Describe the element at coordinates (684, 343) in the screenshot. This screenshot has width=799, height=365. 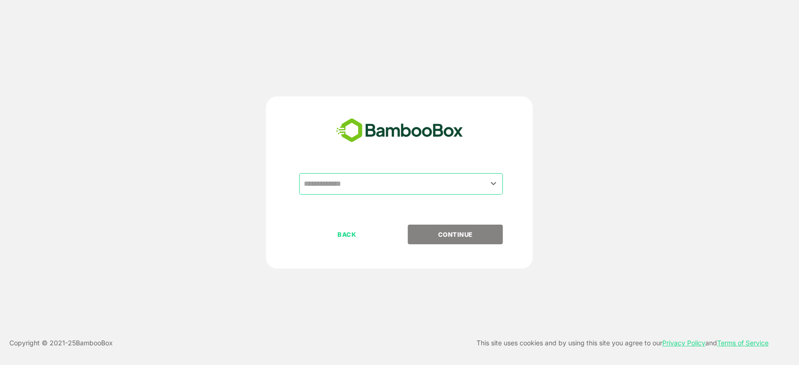
I see `a: Privacy Policy` at that location.